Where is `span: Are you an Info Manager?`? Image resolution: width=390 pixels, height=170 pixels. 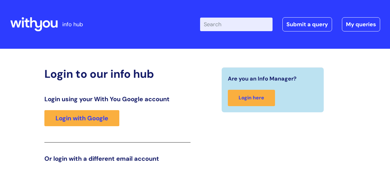 span: Are you an Info Manager? is located at coordinates (262, 79).